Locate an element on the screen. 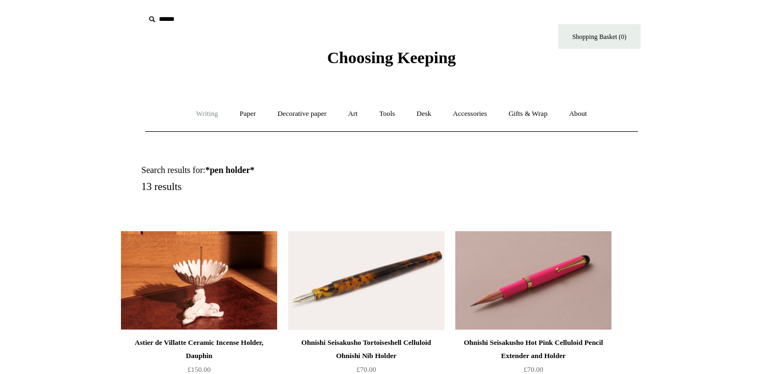 This screenshot has width=783, height=374. a: Accessories is located at coordinates (470, 114).